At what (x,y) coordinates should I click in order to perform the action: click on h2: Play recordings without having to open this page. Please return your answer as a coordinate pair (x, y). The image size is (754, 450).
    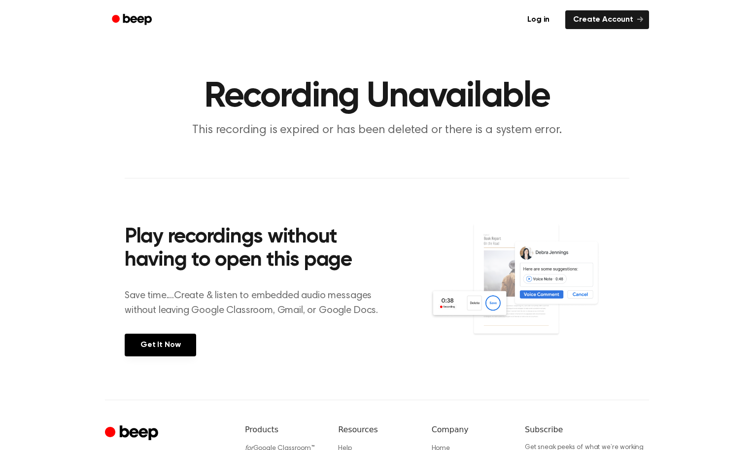
    Looking at the image, I should click on (257, 249).